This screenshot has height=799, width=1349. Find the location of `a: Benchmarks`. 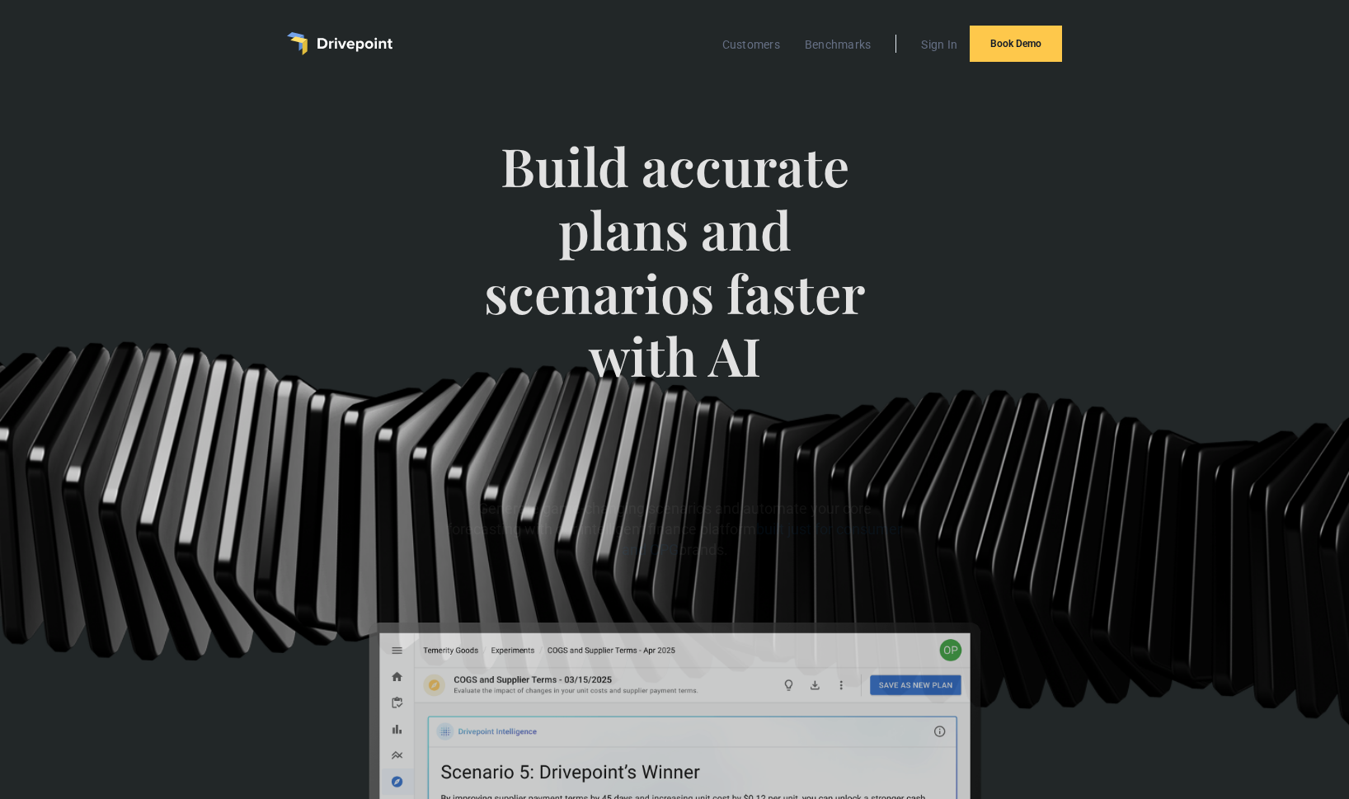

a: Benchmarks is located at coordinates (838, 45).